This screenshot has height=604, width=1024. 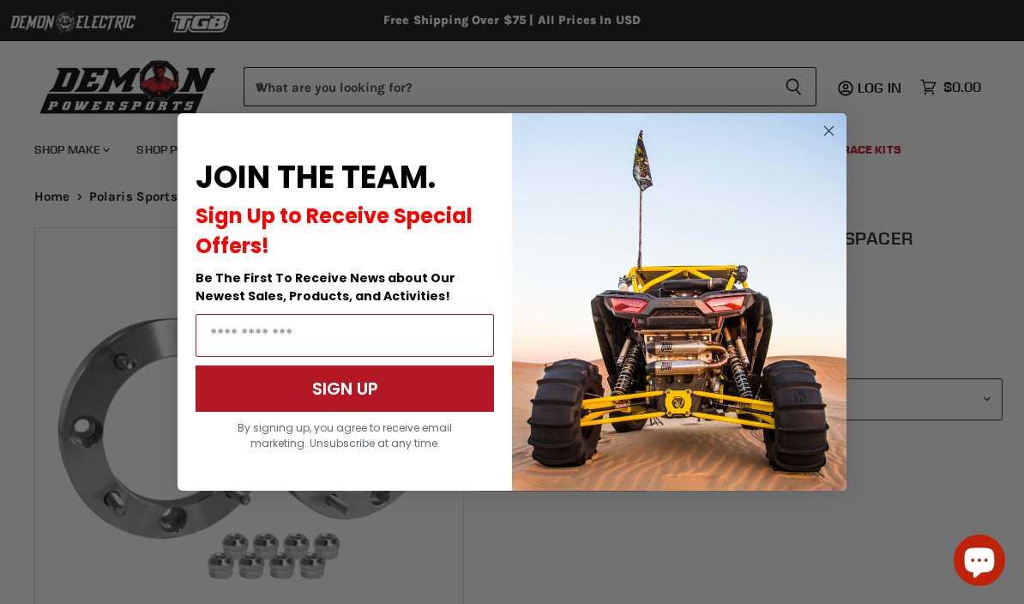 I want to click on inbox-online-store-chat: Shopify online store chat, so click(x=980, y=562).